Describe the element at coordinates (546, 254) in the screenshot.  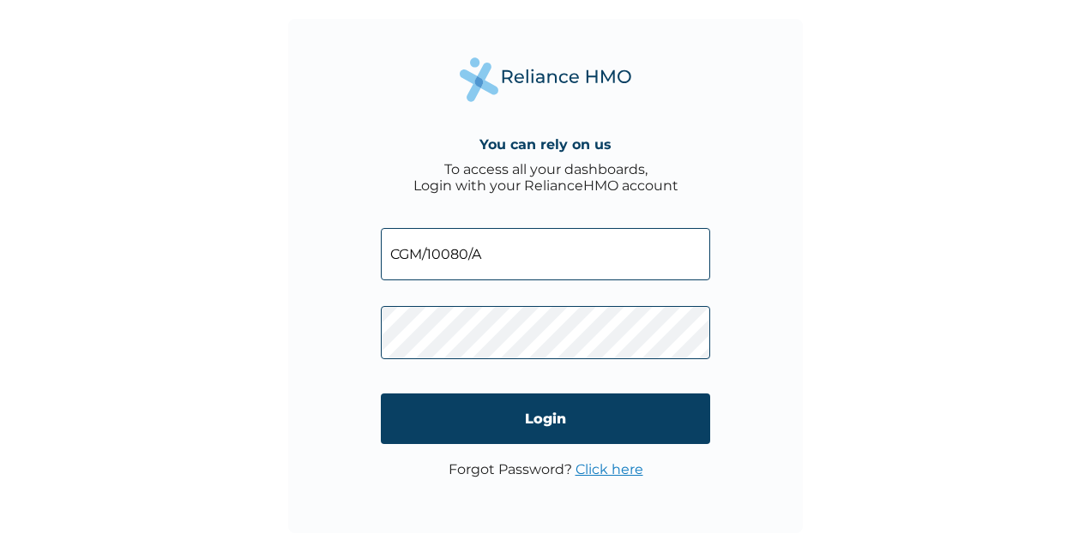
I see `input: Email address or HMO ID` at that location.